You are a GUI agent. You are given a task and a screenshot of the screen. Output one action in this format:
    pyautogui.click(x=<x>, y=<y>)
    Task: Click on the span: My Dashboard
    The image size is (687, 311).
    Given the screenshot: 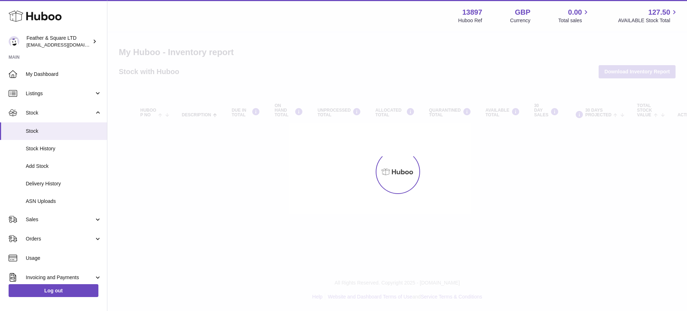 What is the action you would take?
    pyautogui.click(x=64, y=74)
    